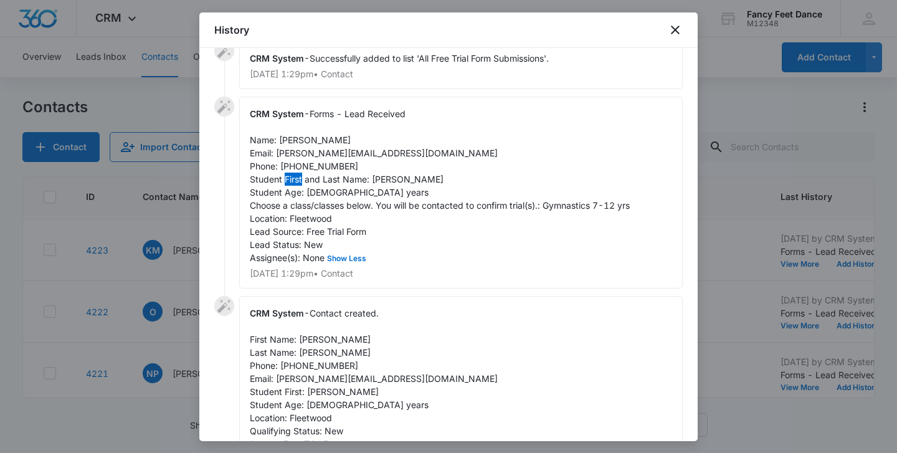 The image size is (897, 453). I want to click on button: close, so click(675, 30).